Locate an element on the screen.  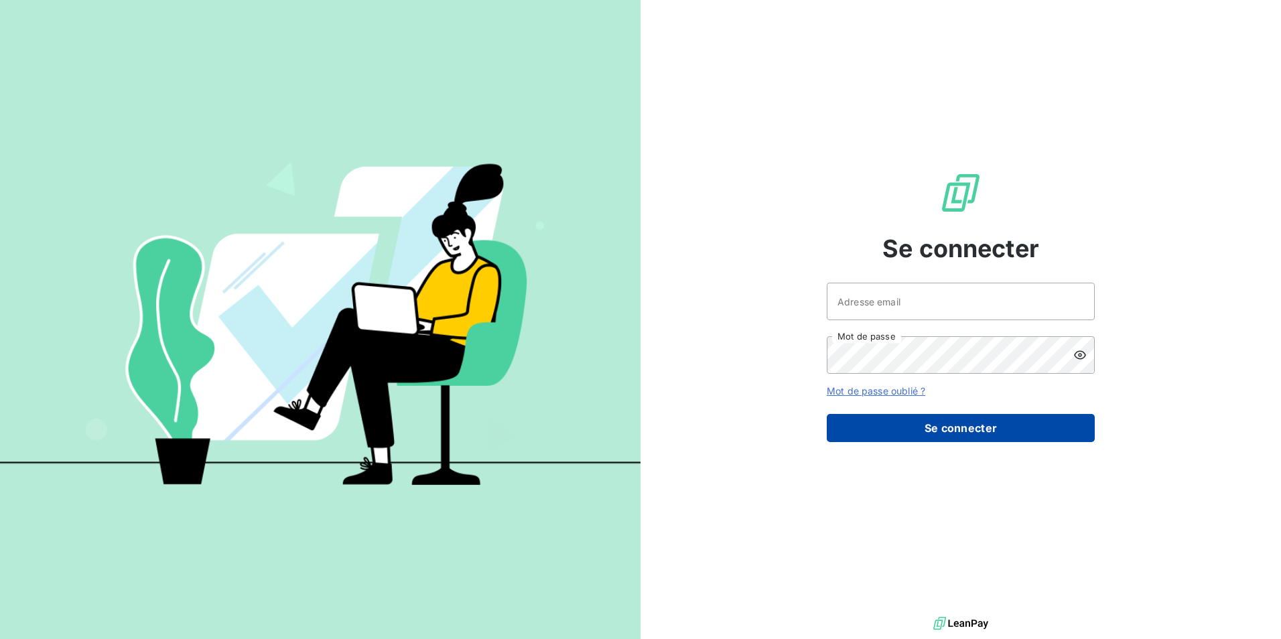
input: placeholder is located at coordinates (961, 302).